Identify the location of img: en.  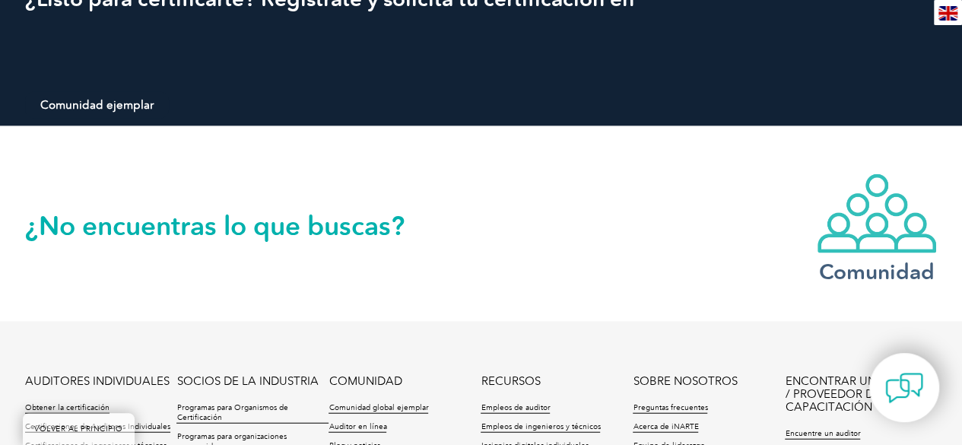
(948, 13).